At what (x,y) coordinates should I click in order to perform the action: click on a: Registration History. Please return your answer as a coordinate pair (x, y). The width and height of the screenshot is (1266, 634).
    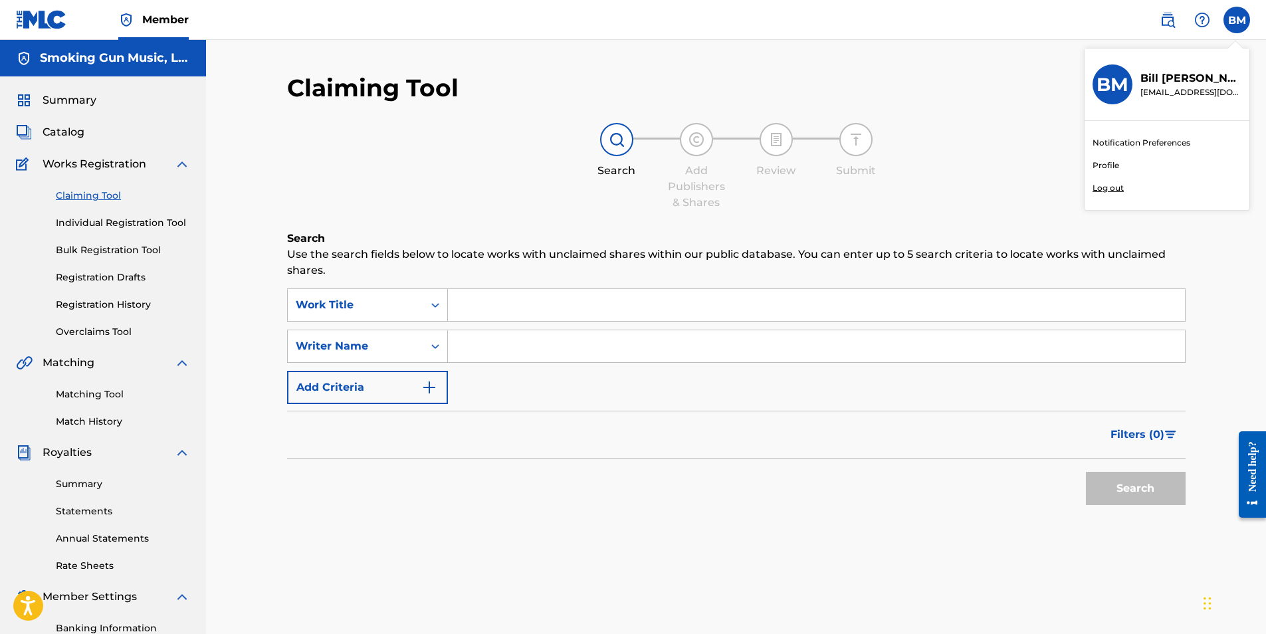
    Looking at the image, I should click on (123, 304).